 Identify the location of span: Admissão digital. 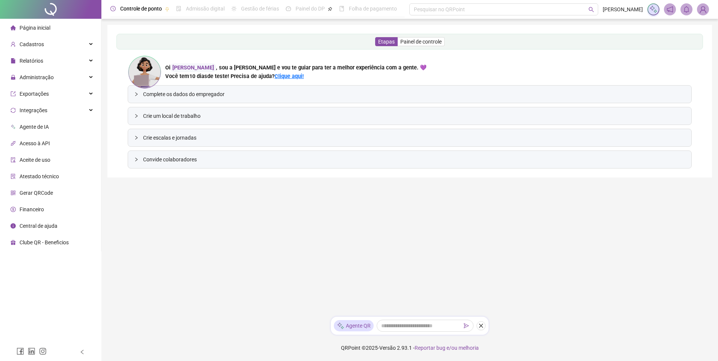
(205, 9).